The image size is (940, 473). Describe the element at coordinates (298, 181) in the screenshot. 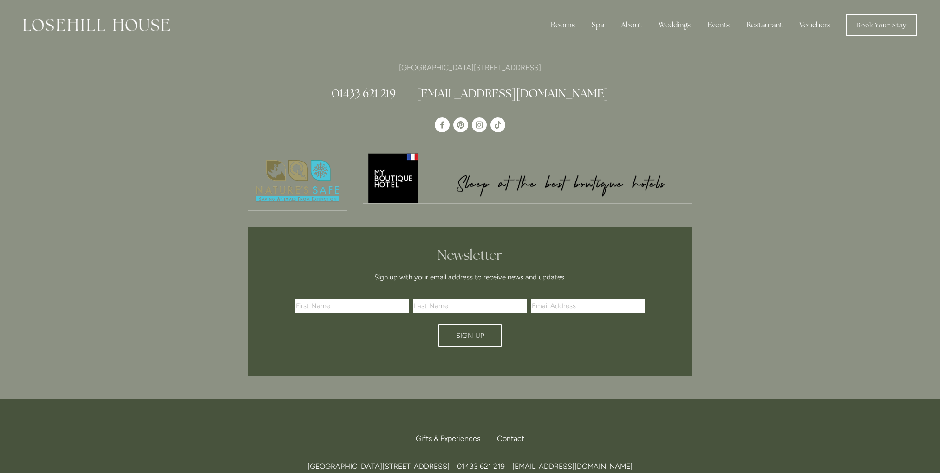

I see `a: Nature's Safe - Logo` at that location.